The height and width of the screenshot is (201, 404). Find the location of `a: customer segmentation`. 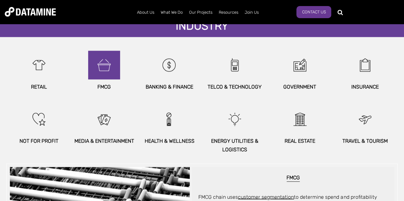

a: customer segmentation is located at coordinates (266, 197).